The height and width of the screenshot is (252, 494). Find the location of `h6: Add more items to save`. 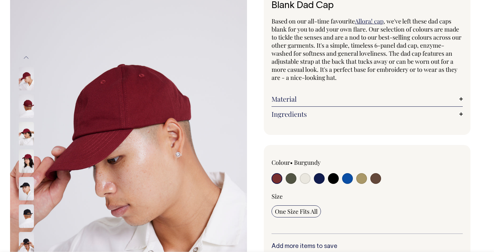

h6: Add more items to save is located at coordinates (367, 247).